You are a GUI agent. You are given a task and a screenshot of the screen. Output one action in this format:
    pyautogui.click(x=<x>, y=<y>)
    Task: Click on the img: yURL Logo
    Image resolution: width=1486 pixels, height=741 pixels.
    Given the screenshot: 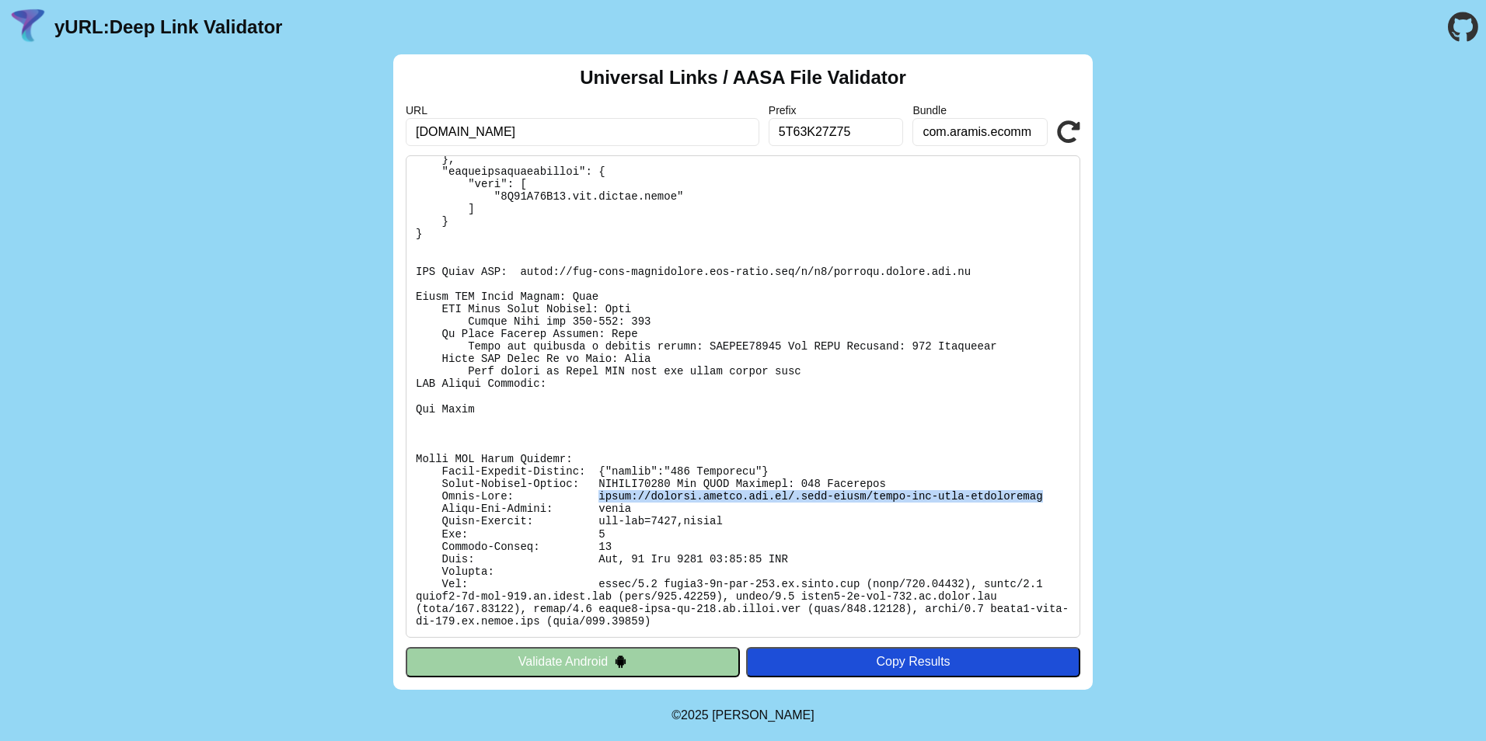 What is the action you would take?
    pyautogui.click(x=28, y=27)
    